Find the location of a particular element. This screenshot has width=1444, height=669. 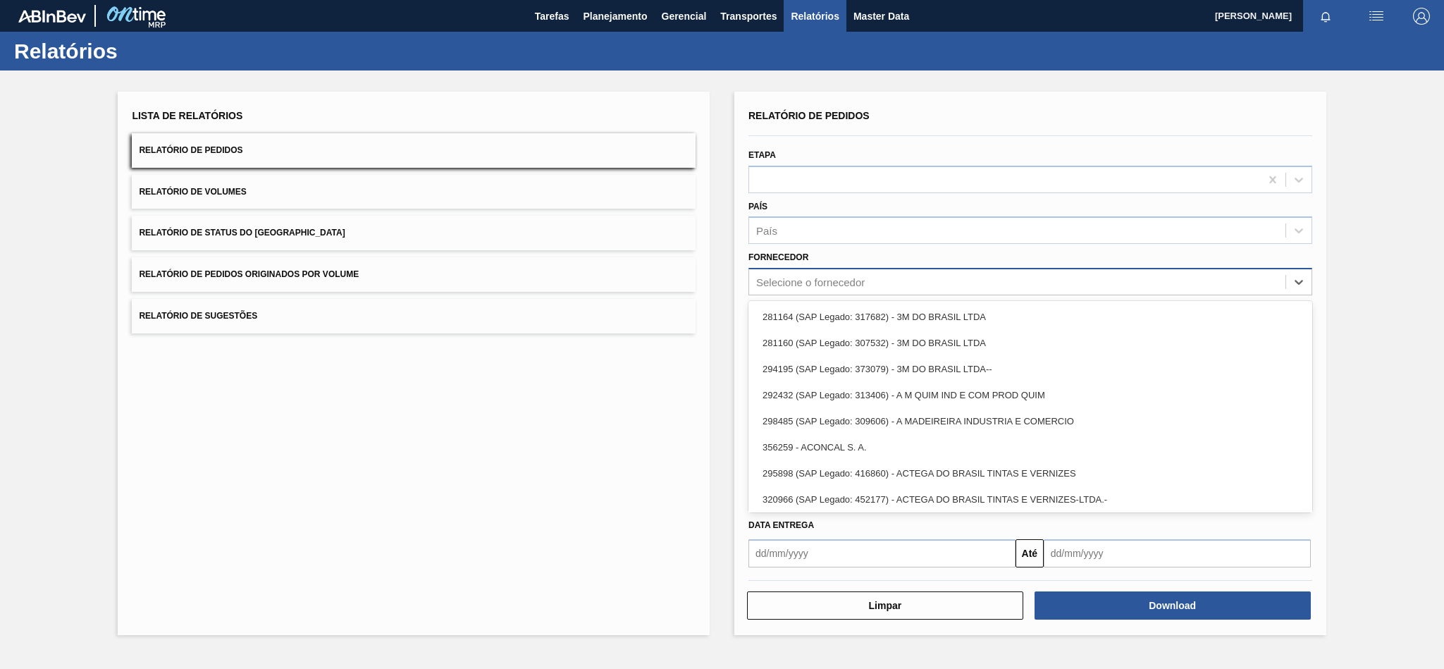

button: Notificações is located at coordinates (1326, 16).